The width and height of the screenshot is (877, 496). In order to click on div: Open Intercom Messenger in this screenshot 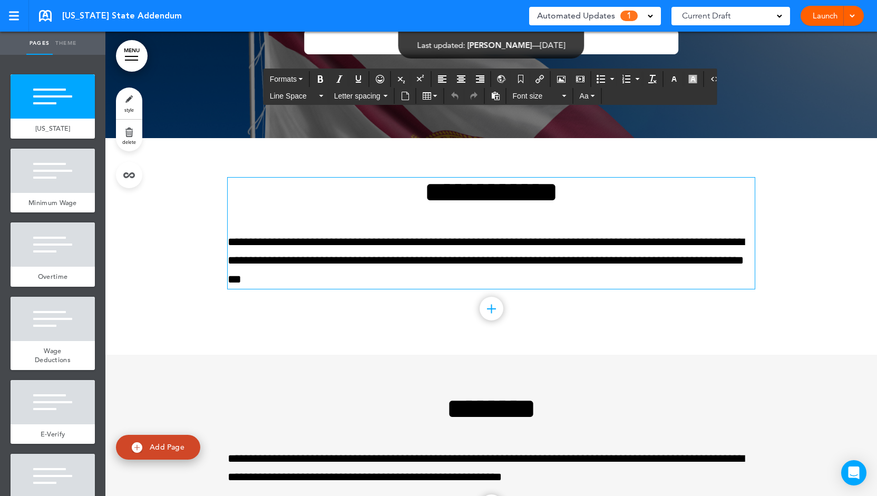, I will do `click(853, 473)`.